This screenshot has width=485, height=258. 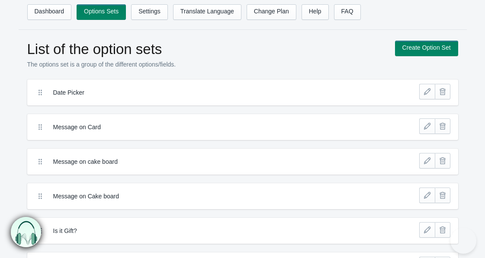 What do you see at coordinates (207, 65) in the screenshot?
I see `p: The options set is a group of the different options/fields.` at bounding box center [207, 65].